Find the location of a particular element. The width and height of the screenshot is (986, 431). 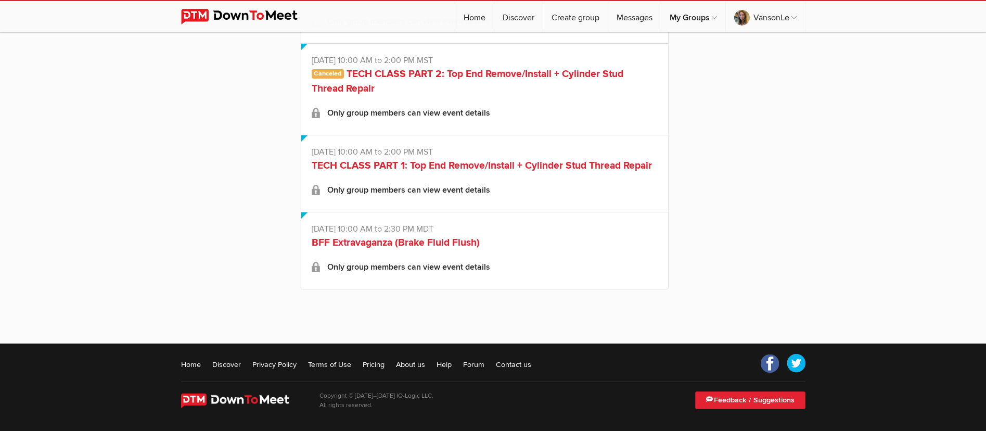

a: My Groups is located at coordinates (693, 17).